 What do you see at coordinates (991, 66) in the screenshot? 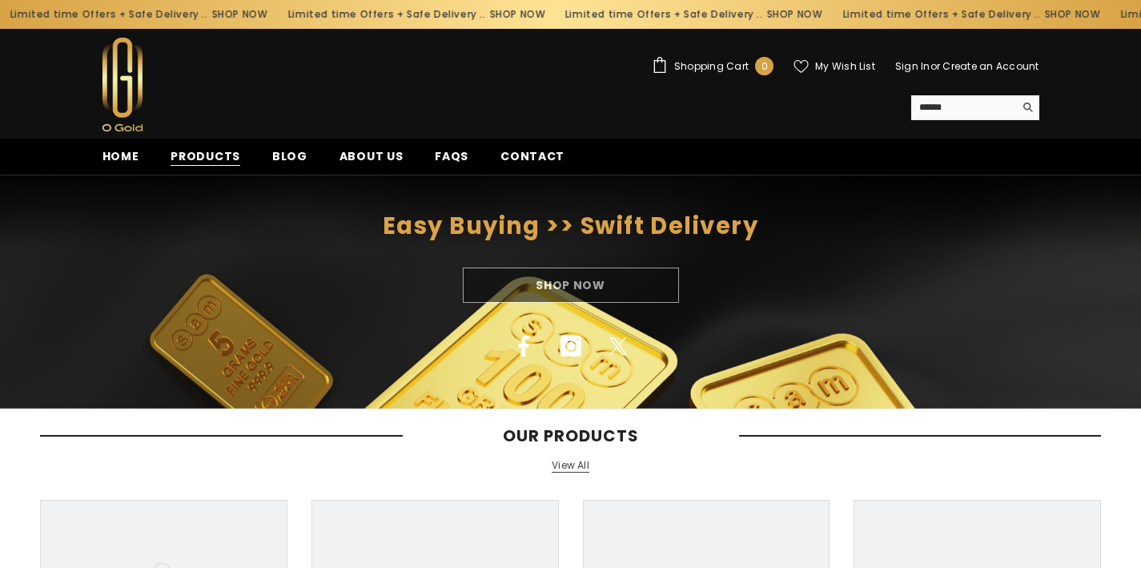
I see `a: Create an Account` at bounding box center [991, 66].